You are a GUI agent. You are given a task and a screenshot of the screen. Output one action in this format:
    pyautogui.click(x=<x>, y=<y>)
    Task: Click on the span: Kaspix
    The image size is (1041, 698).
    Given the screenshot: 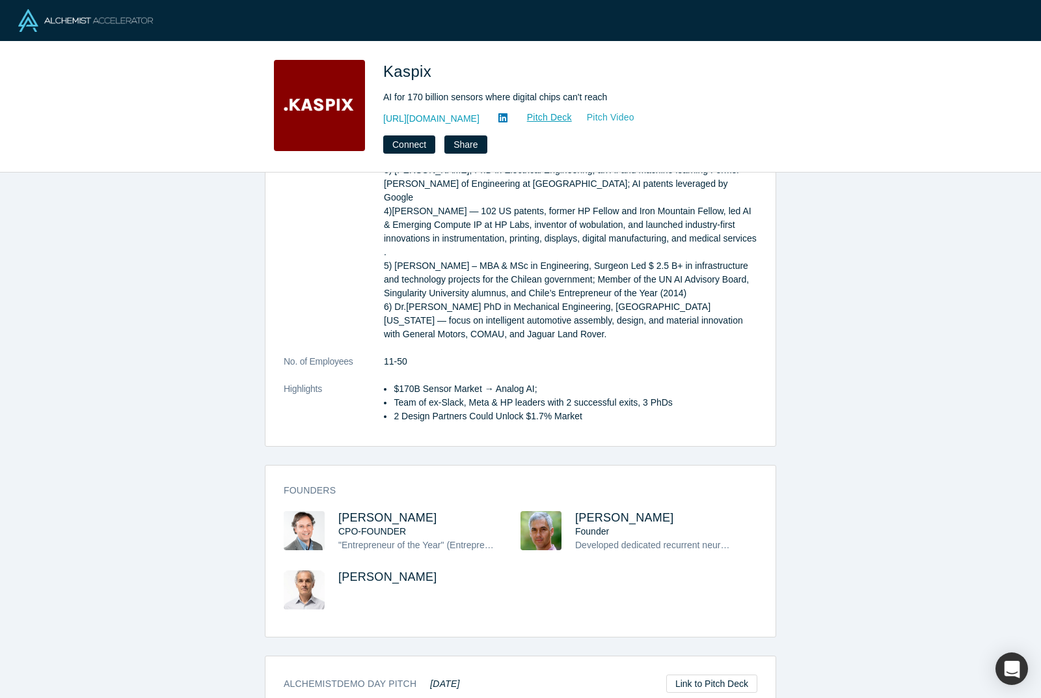 What is the action you would take?
    pyautogui.click(x=409, y=71)
    